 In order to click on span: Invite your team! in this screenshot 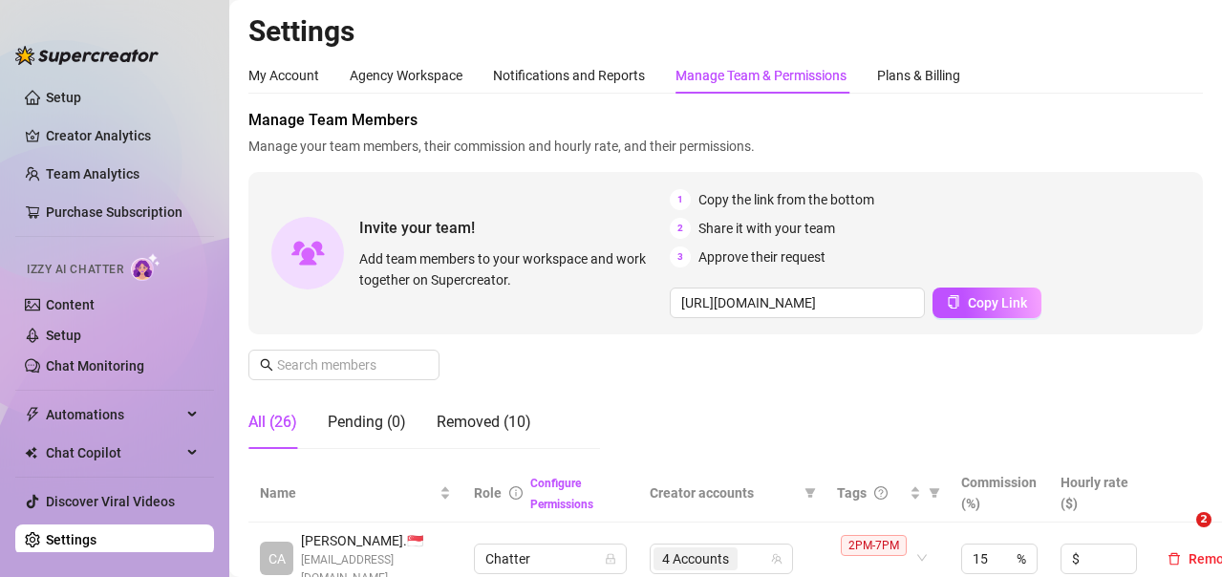, I will do `click(514, 227)`.